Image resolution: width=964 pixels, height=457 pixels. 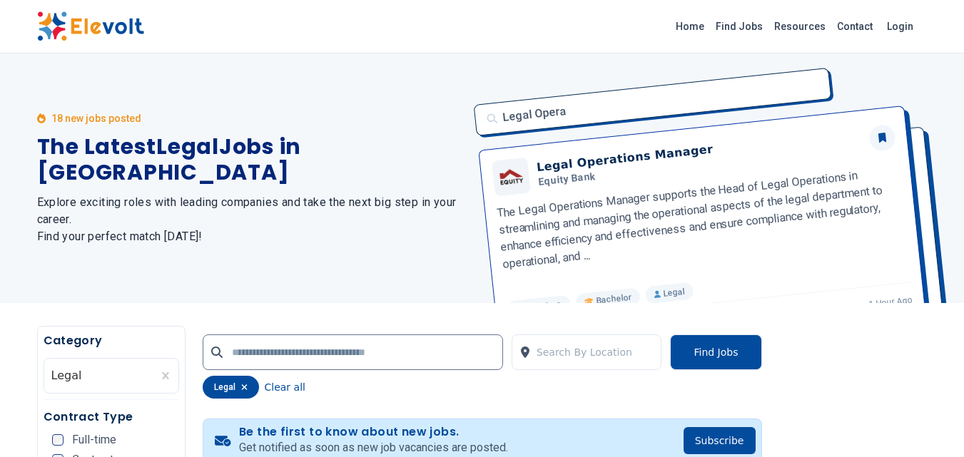 I want to click on a: Login, so click(x=899, y=26).